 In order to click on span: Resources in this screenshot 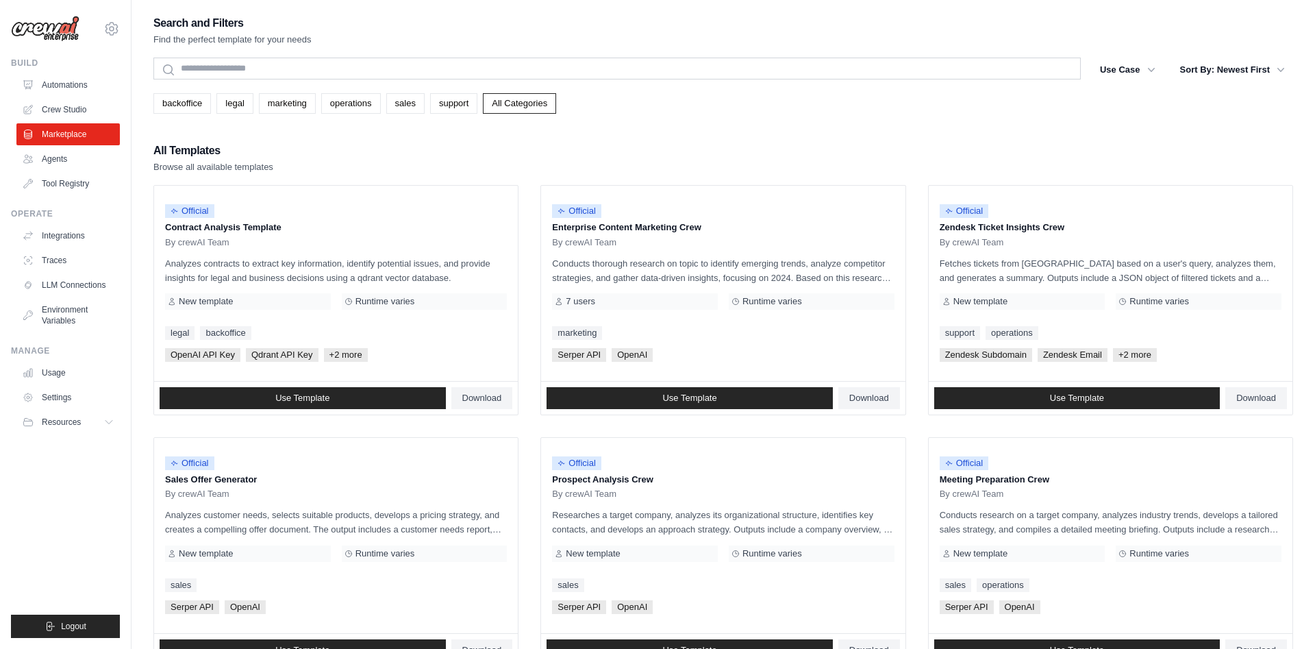, I will do `click(61, 422)`.